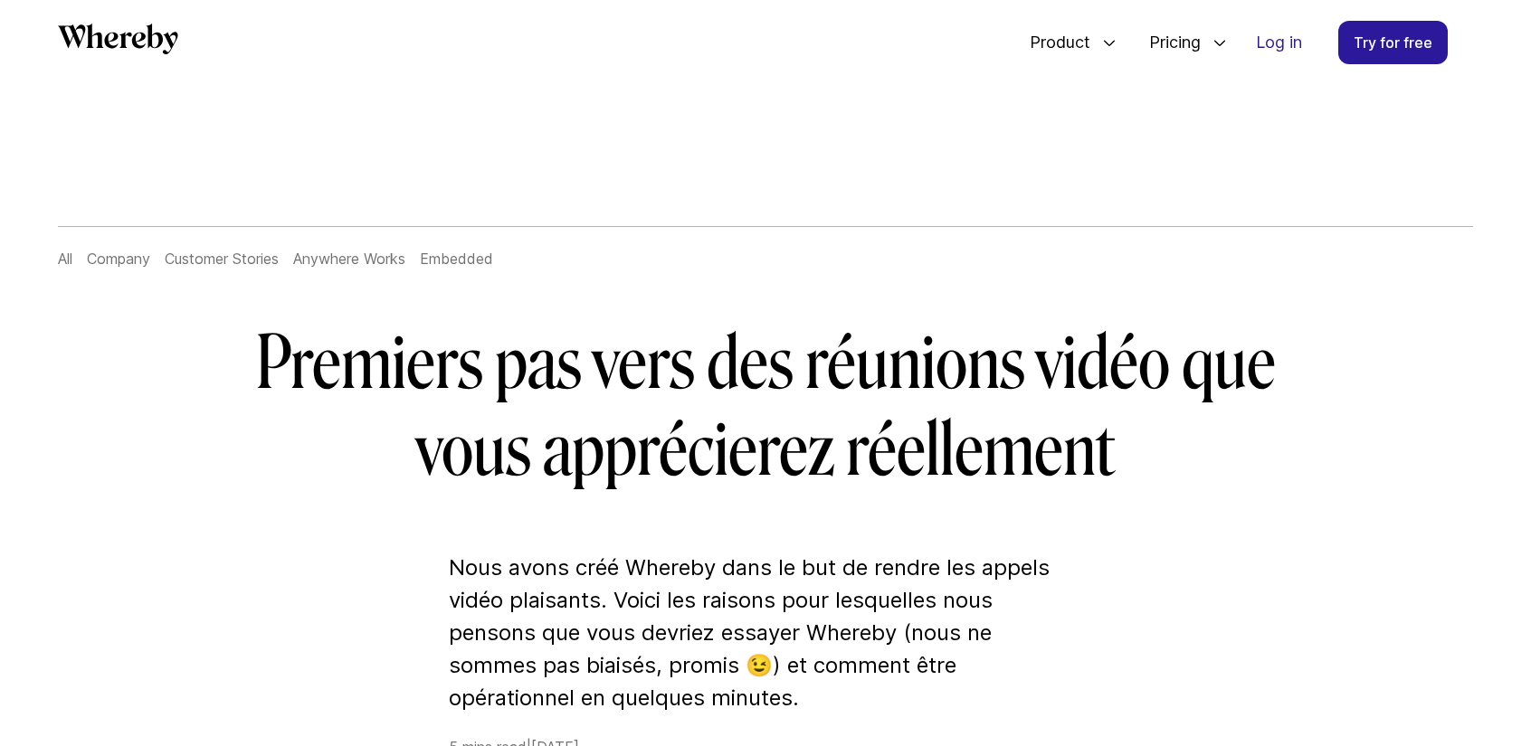 The width and height of the screenshot is (1531, 746). I want to click on a: Company, so click(119, 259).